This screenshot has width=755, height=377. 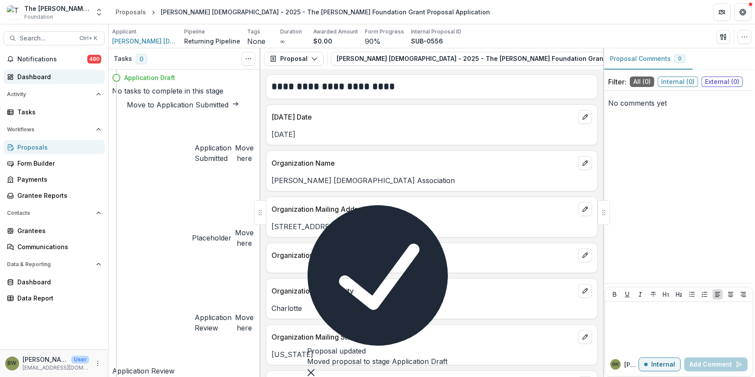 What do you see at coordinates (294, 59) in the screenshot?
I see `button: Proposal` at bounding box center [294, 59].